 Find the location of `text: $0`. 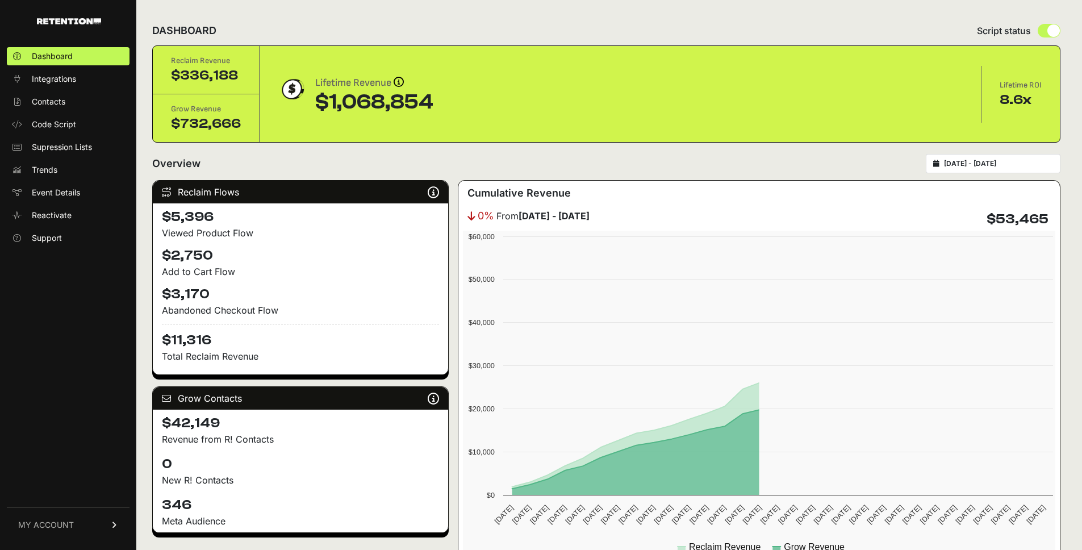

text: $0 is located at coordinates (491, 495).